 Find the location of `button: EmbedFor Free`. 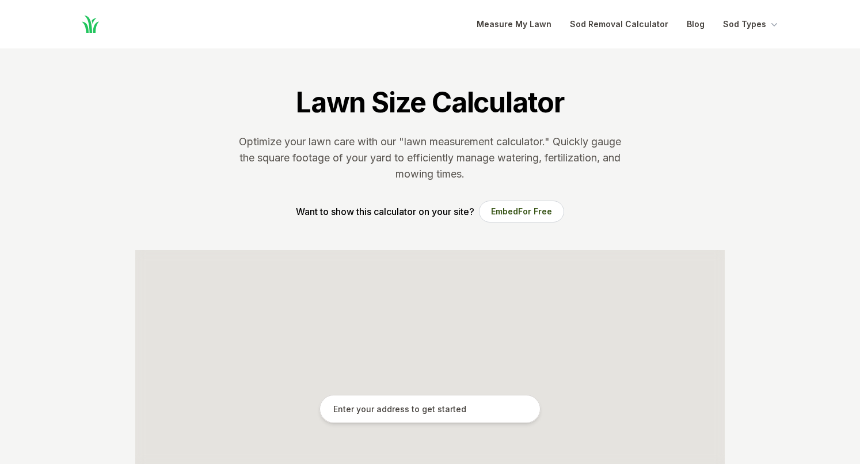

button: EmbedFor Free is located at coordinates (522, 211).